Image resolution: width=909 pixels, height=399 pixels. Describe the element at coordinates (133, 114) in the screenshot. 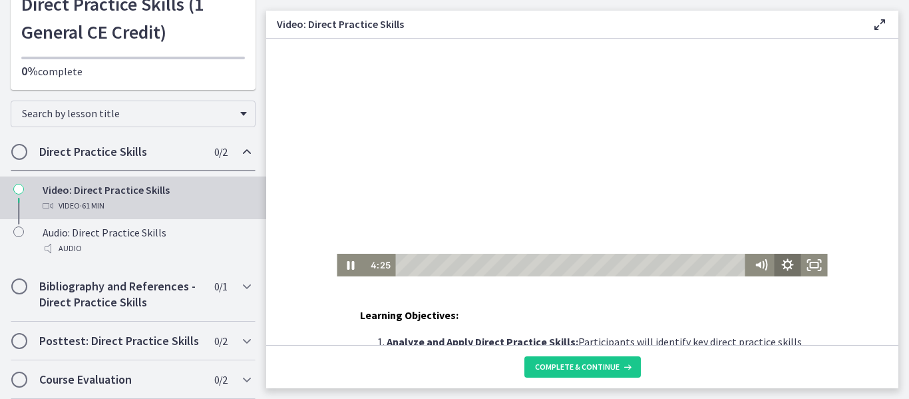

I see `div: Search by lesson title` at that location.